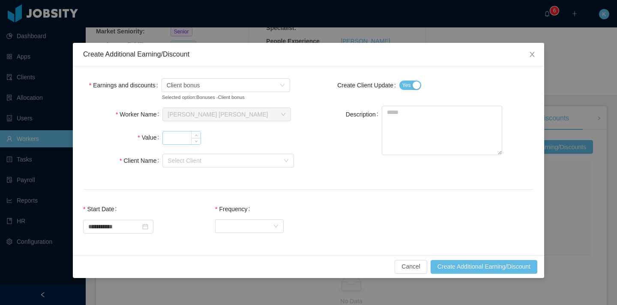 The height and width of the screenshot is (305, 617). Describe the element at coordinates (139, 114) in the screenshot. I see `label: Worker Name` at that location.